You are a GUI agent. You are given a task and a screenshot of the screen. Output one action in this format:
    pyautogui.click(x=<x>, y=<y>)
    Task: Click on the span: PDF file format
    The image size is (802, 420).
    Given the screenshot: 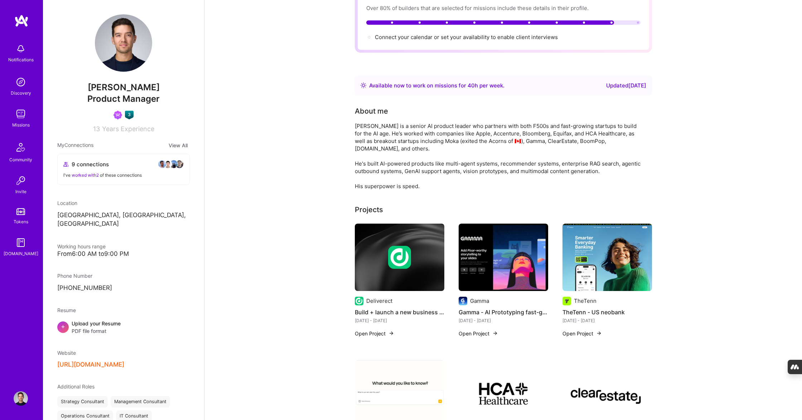 What is the action you would take?
    pyautogui.click(x=96, y=331)
    